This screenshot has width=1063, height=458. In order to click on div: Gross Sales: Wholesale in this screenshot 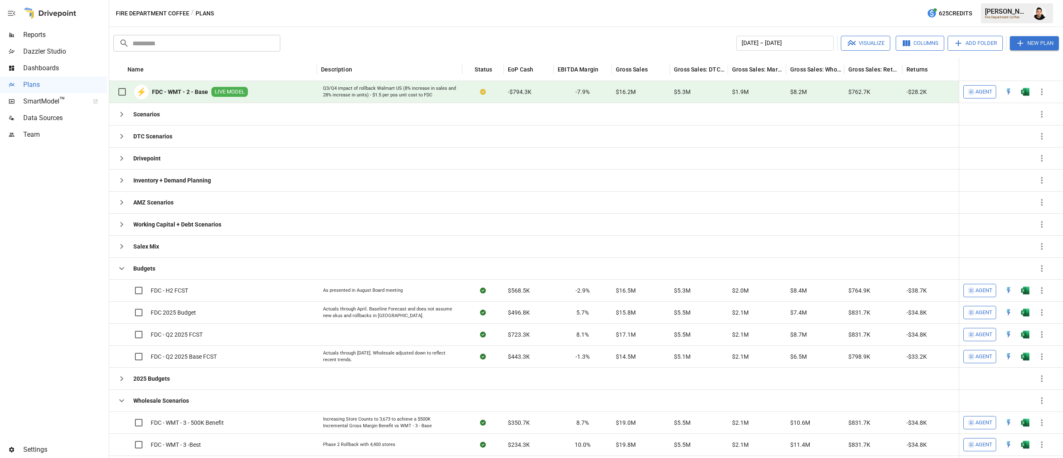, I will do `click(816, 69)`.